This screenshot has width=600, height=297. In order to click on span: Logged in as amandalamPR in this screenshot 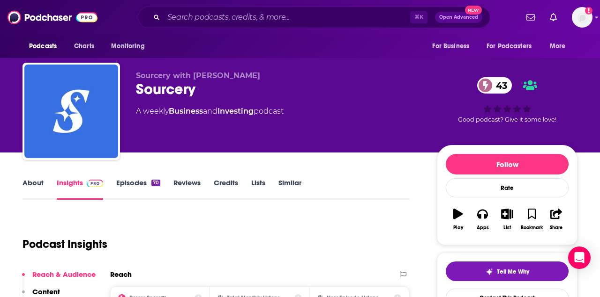, I will do `click(582, 17)`.